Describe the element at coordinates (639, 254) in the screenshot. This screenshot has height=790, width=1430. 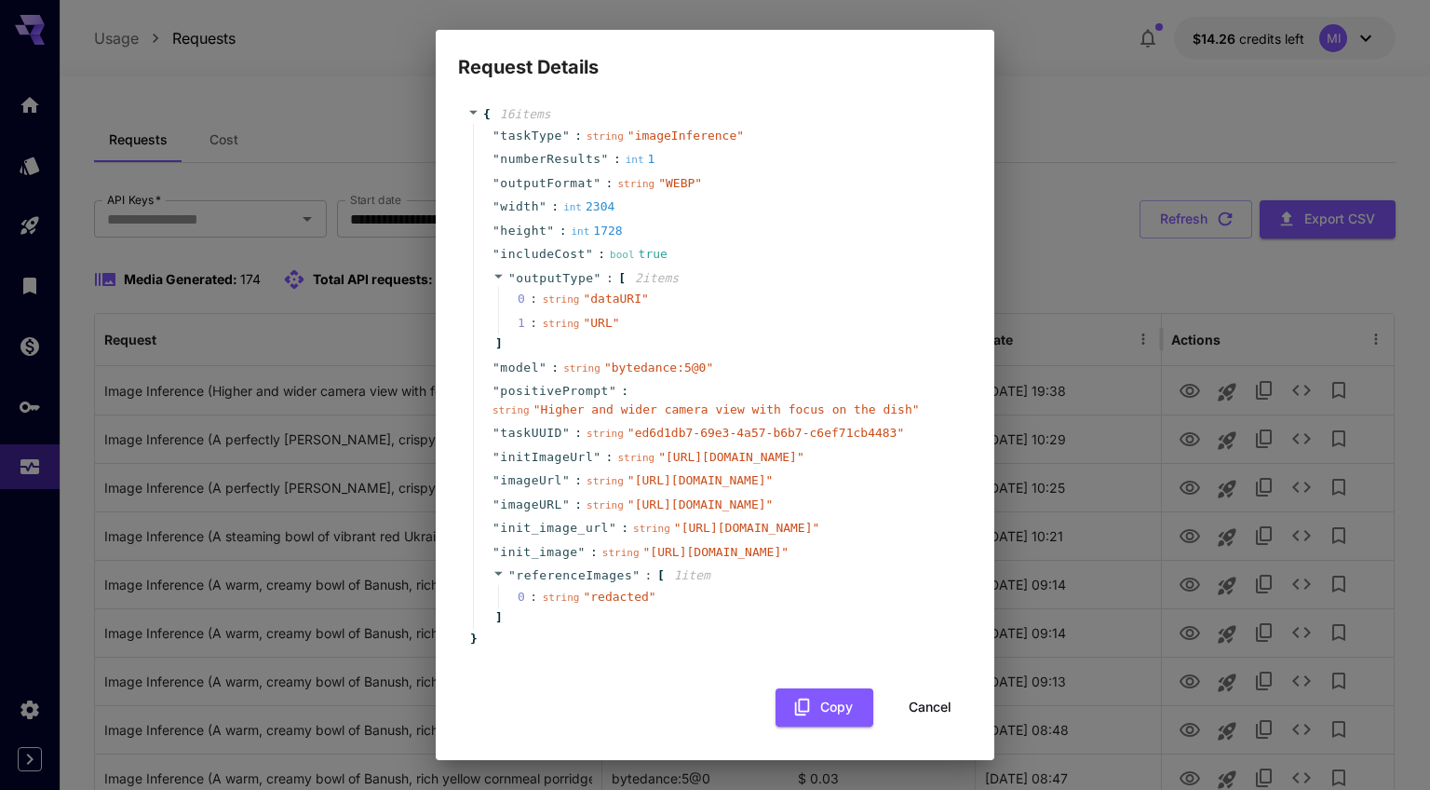
I see `div: true` at that location.